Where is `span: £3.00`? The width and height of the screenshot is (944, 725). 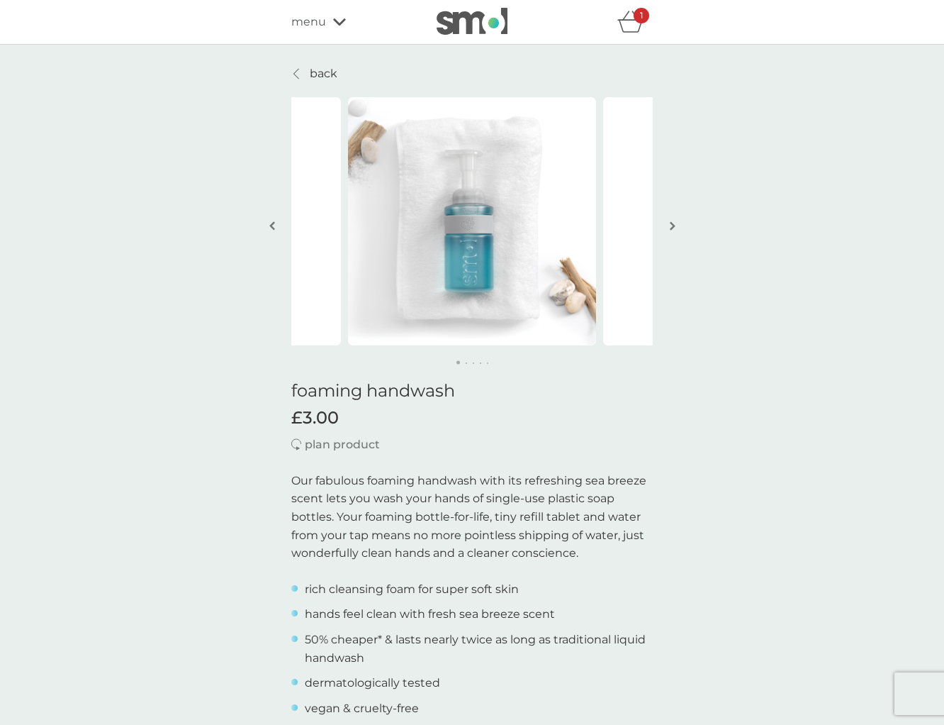 span: £3.00 is located at coordinates (315, 418).